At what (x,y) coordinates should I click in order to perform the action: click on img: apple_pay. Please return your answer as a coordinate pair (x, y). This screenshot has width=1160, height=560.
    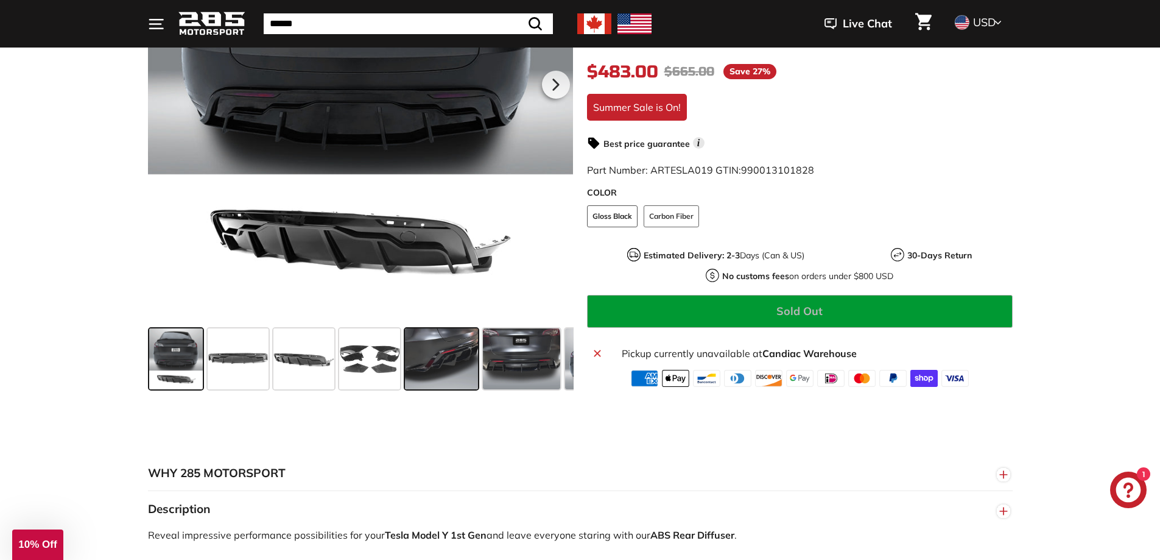
    Looking at the image, I should click on (676, 378).